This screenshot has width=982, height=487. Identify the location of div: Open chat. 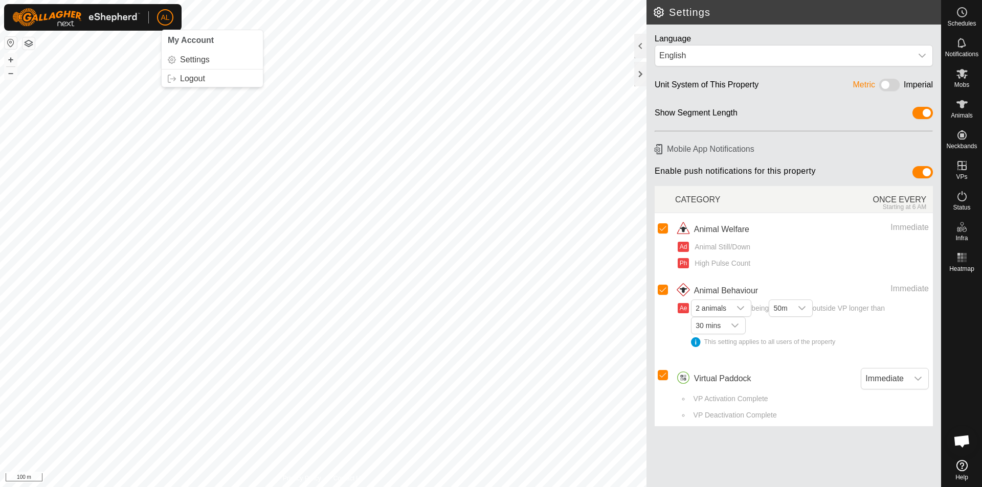
(962, 441).